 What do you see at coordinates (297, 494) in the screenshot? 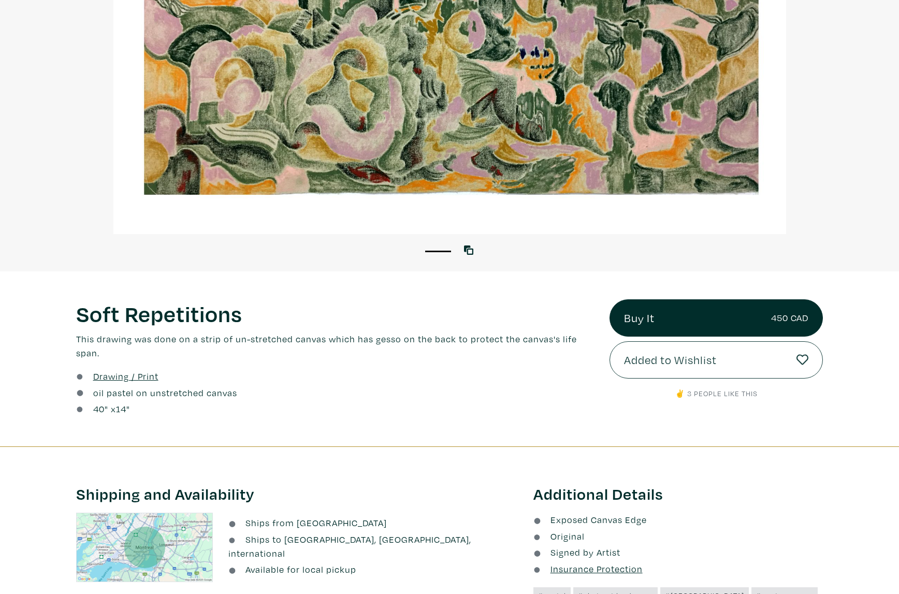
I see `h3: Shipping and Availability` at bounding box center [297, 494].